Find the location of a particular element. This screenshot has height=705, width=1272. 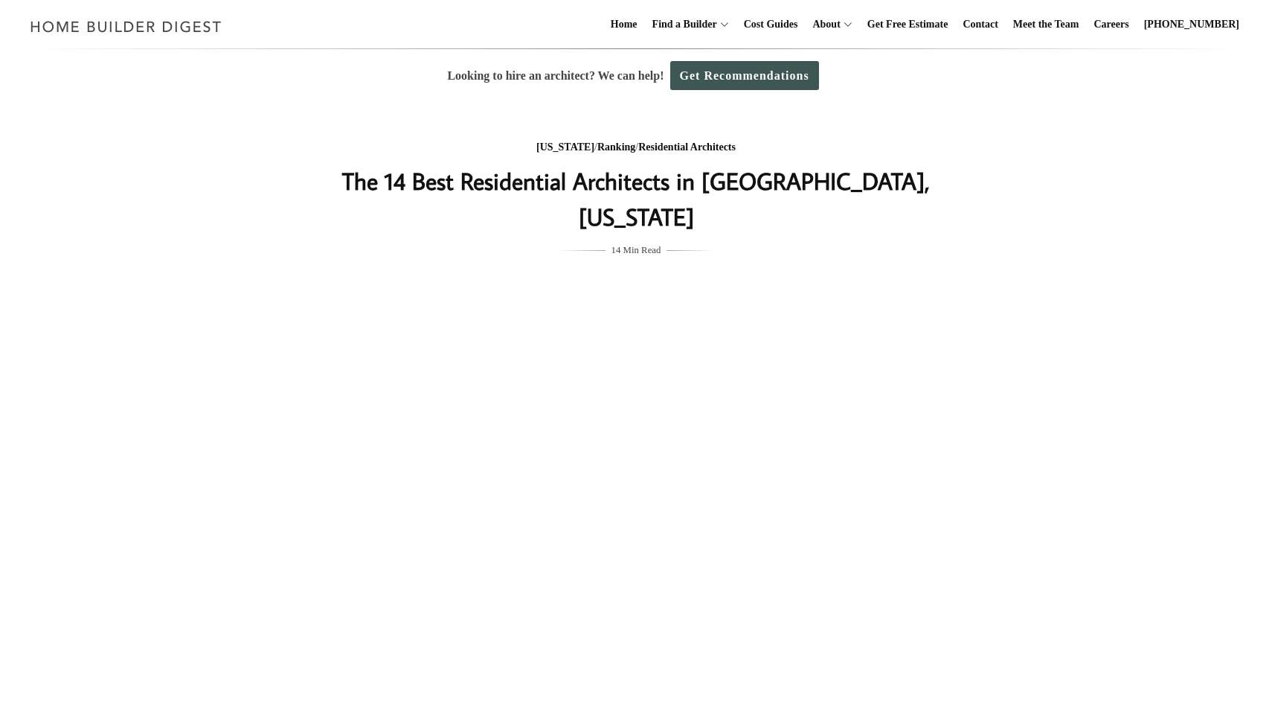

a: Careers is located at coordinates (1112, 25).